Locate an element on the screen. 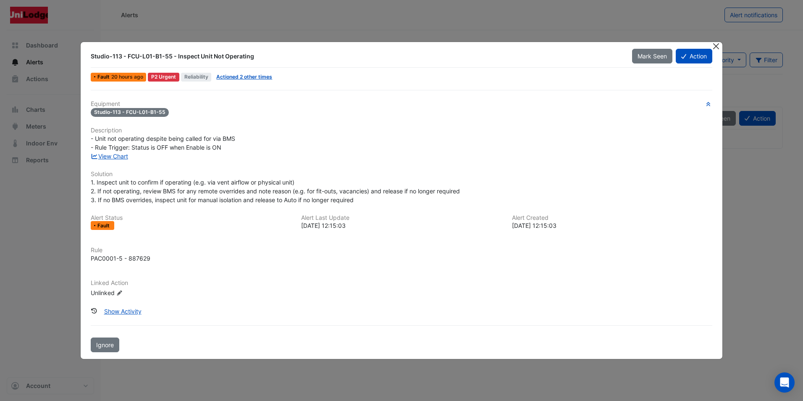 The image size is (803, 401). a: View Chart is located at coordinates (109, 156).